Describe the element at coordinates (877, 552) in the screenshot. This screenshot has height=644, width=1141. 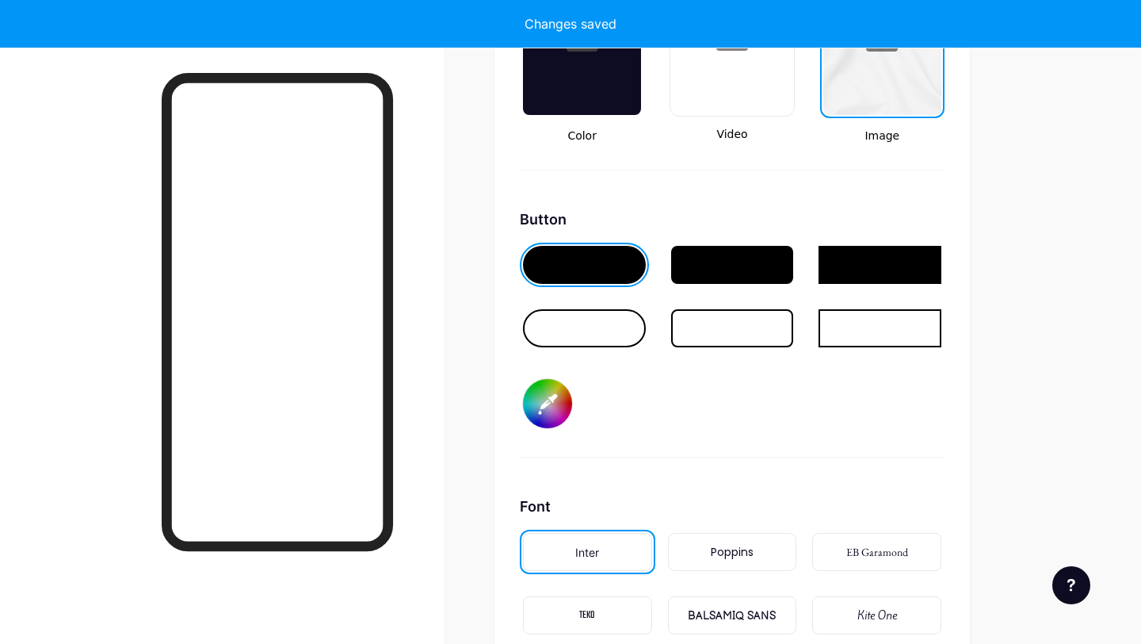
I see `div: EB Garamond` at that location.